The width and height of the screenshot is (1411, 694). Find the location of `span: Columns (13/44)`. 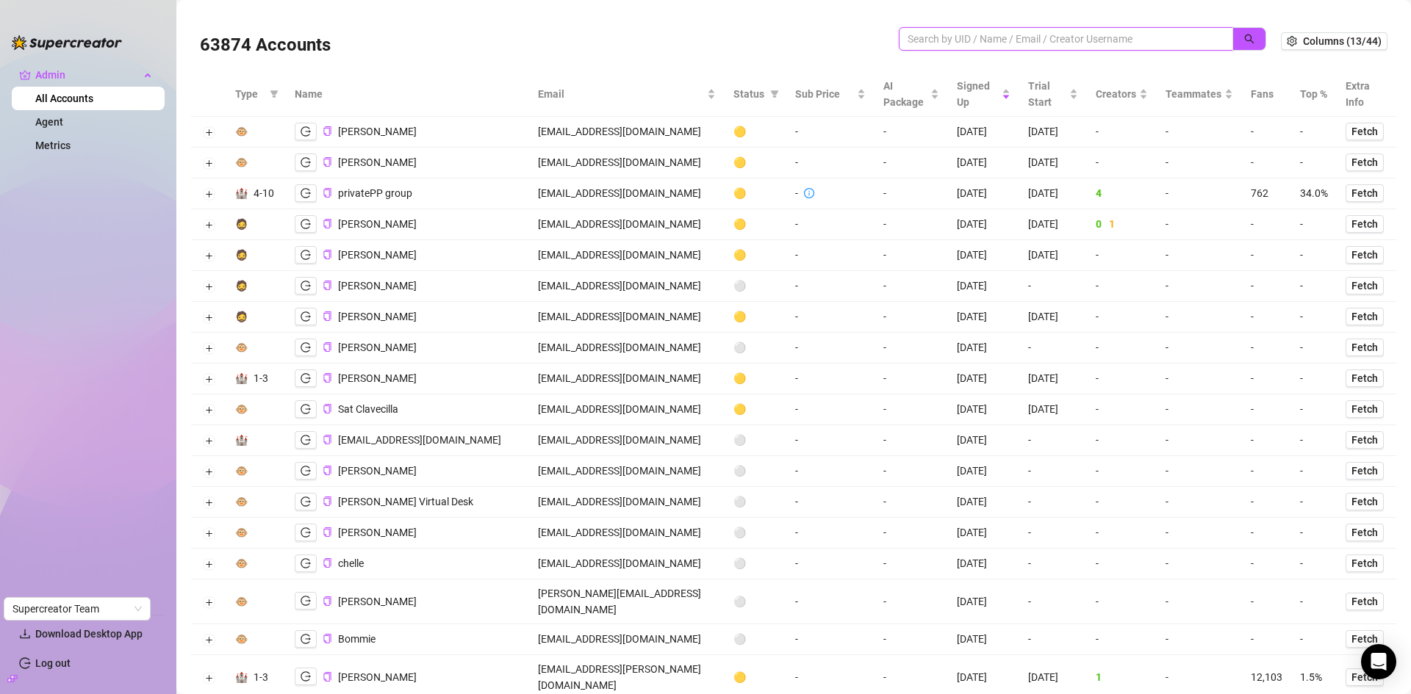

span: Columns (13/44) is located at coordinates (1342, 41).